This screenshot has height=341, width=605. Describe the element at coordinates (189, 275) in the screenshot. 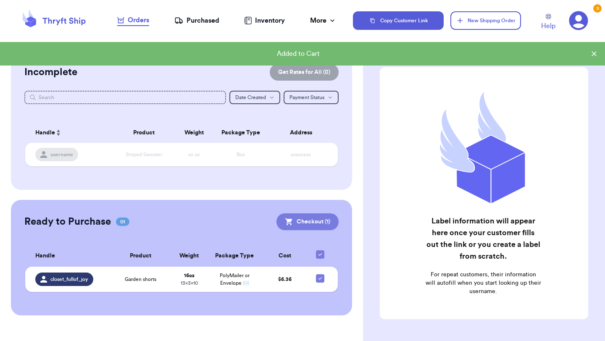

I see `strong: 16 oz` at that location.